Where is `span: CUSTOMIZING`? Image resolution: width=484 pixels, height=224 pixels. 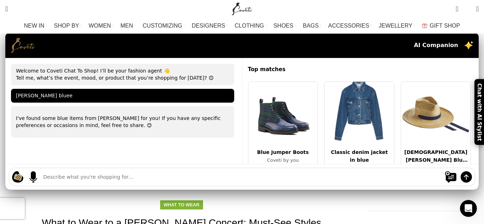
span: CUSTOMIZING is located at coordinates (163, 26).